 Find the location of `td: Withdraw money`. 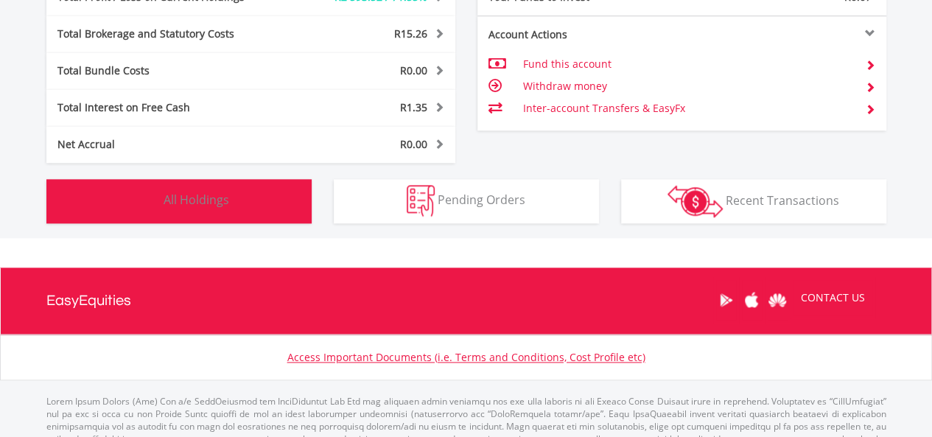

td: Withdraw money is located at coordinates (687, 86).